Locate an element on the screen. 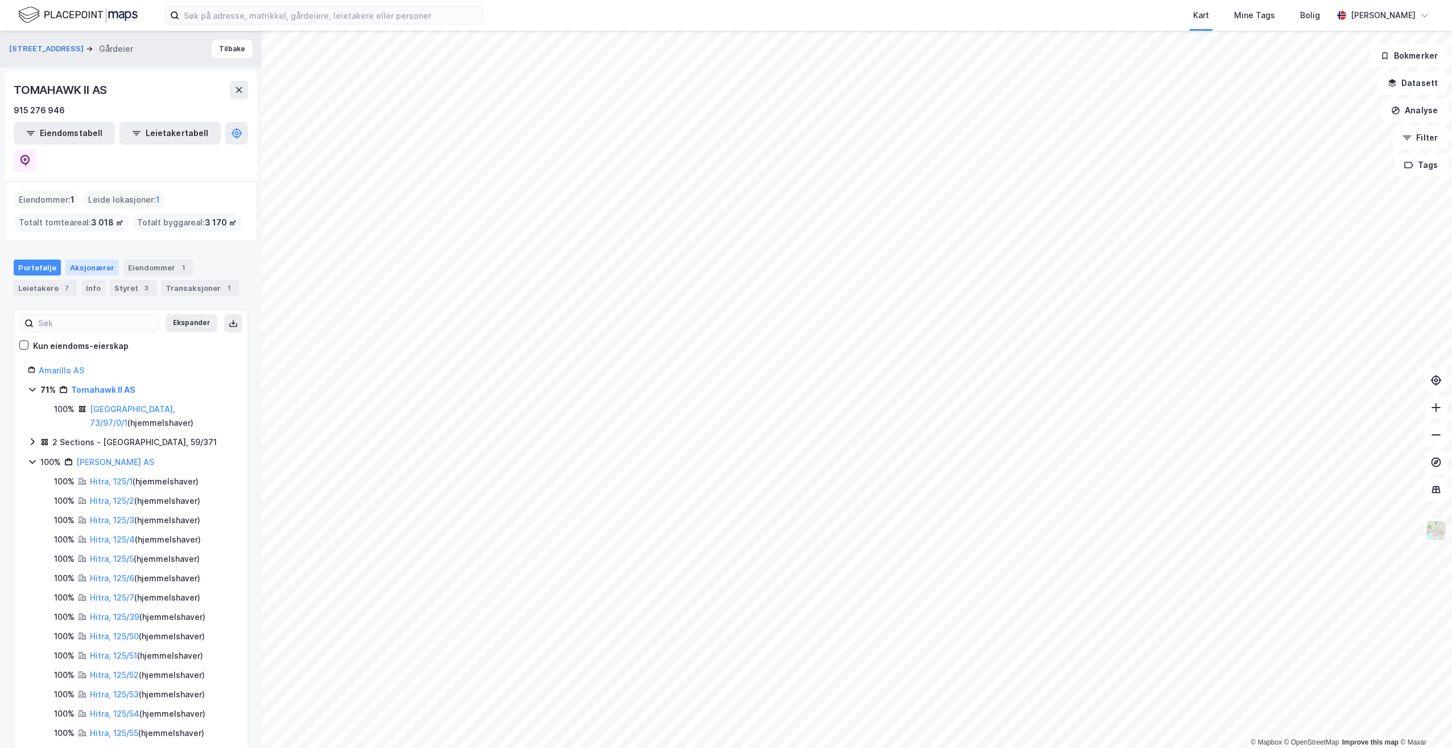  a: Mapbox is located at coordinates (1266, 742).